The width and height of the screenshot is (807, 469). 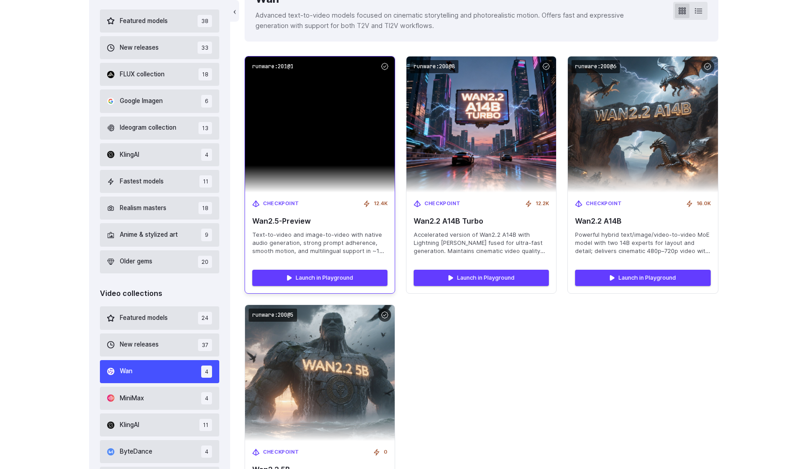 What do you see at coordinates (160, 398) in the screenshot?
I see `button: MiniMax 4` at bounding box center [160, 398].